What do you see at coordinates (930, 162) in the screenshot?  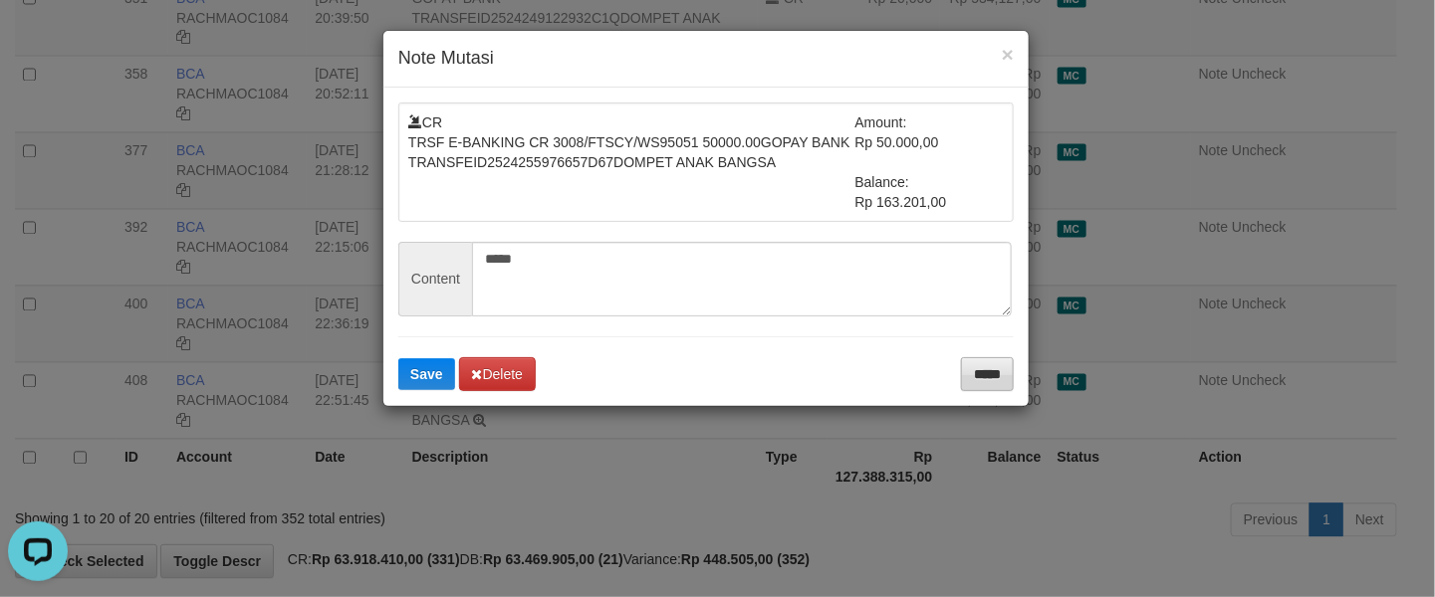 I see `td: Amount: Rp 50.000,00 Balance: Rp 163.201,00` at bounding box center [930, 162].